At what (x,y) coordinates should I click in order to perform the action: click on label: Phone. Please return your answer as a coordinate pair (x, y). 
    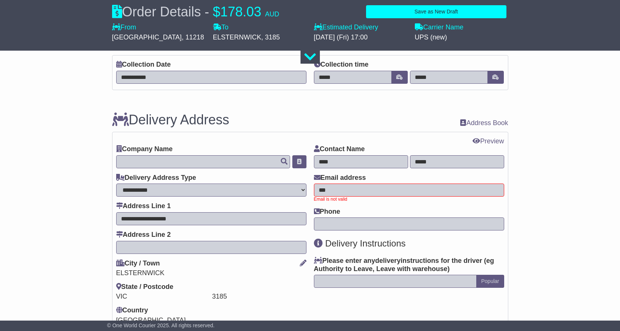
    Looking at the image, I should click on (327, 212).